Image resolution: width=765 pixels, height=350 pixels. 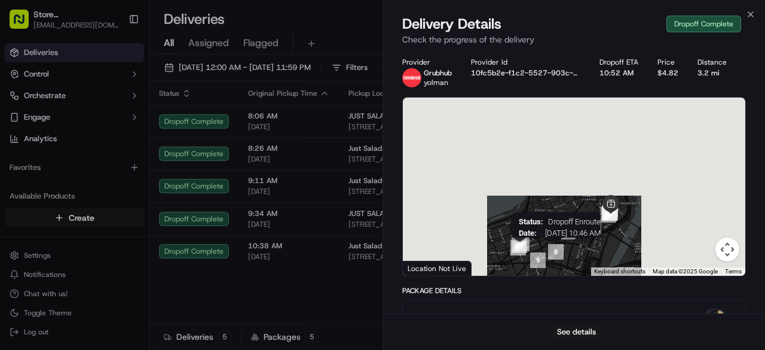 I want to click on span: Map data ©2025 Google, so click(x=685, y=271).